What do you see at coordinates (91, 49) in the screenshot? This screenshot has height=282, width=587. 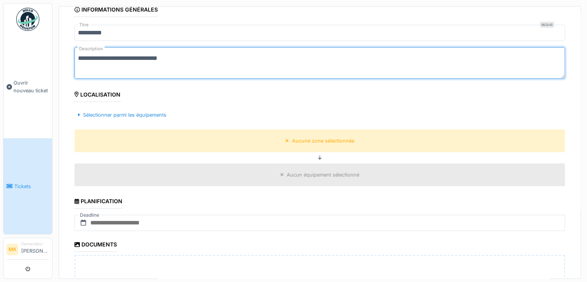 I see `label: Description` at bounding box center [91, 49].